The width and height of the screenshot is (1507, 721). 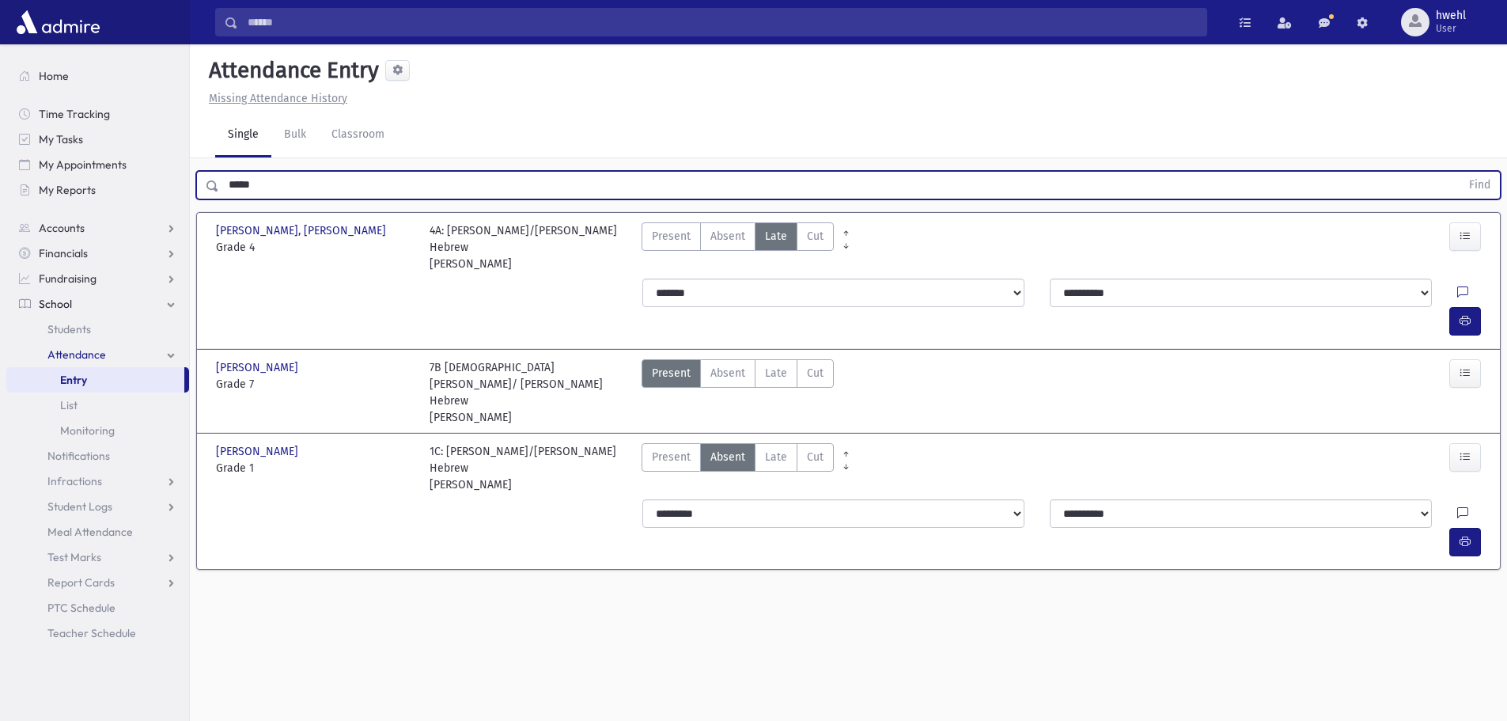 I want to click on a: Accounts, so click(x=97, y=228).